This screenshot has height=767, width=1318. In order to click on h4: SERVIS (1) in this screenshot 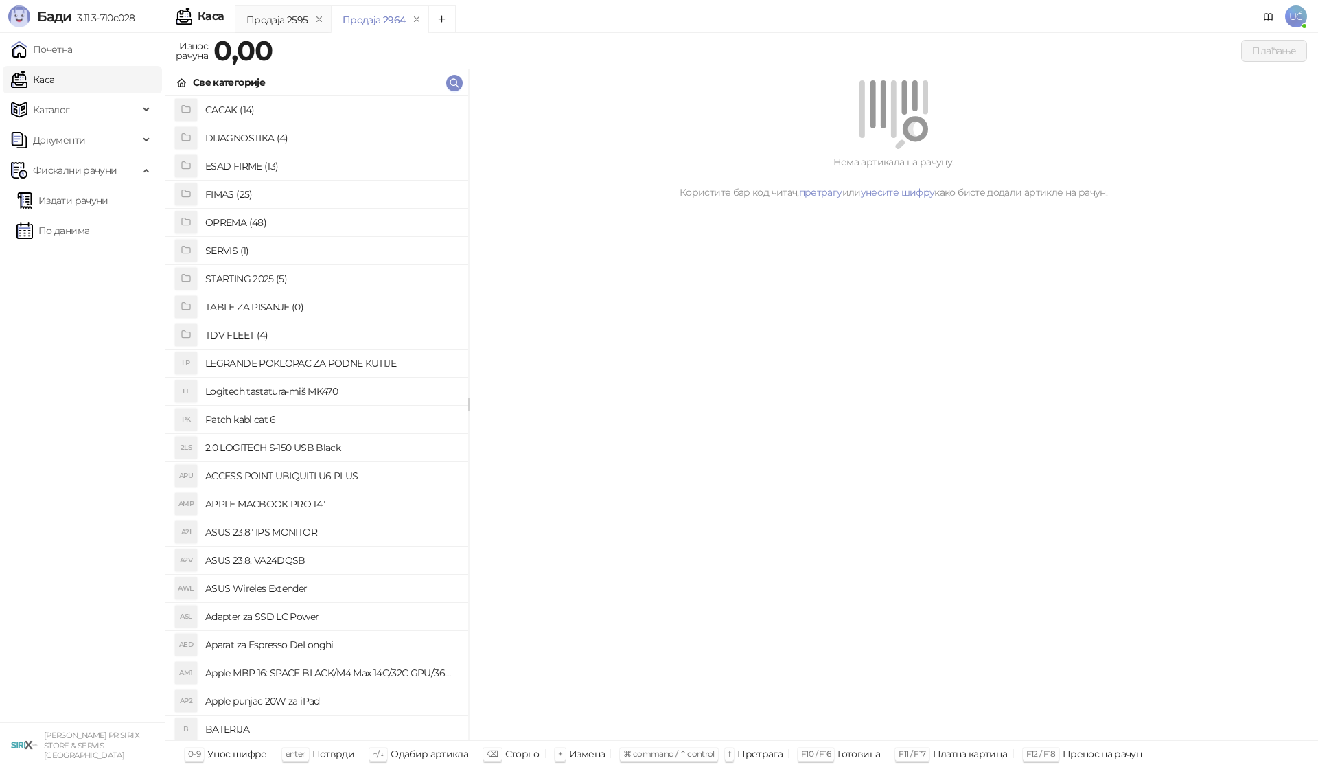, I will do `click(331, 251)`.